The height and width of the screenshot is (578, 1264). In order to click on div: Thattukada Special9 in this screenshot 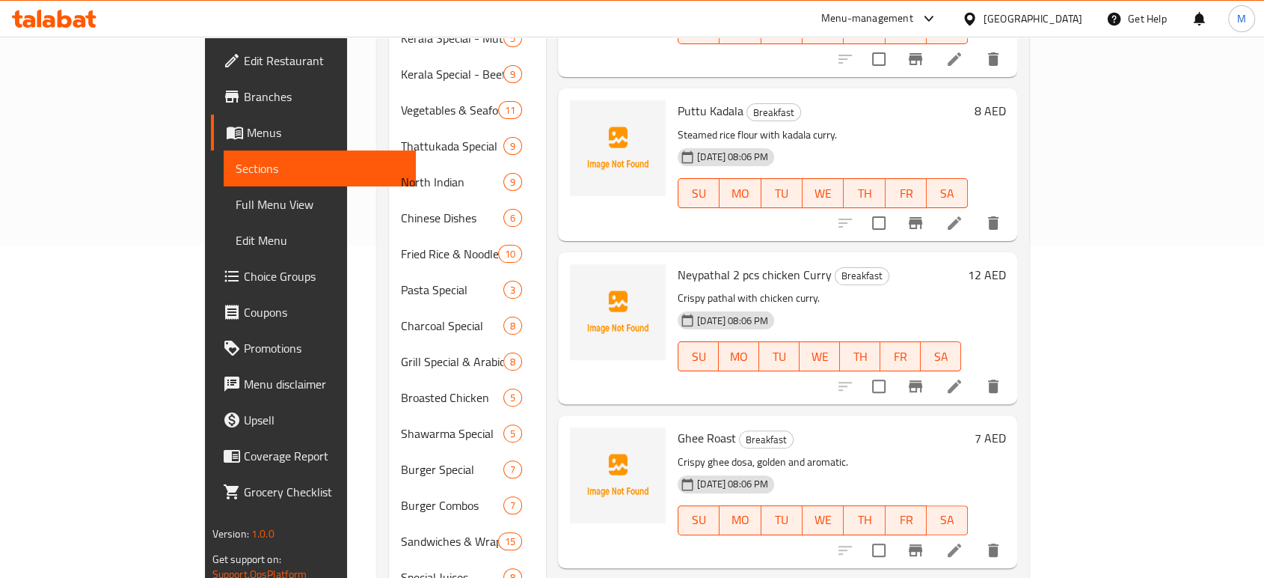, I will do `click(468, 146)`.